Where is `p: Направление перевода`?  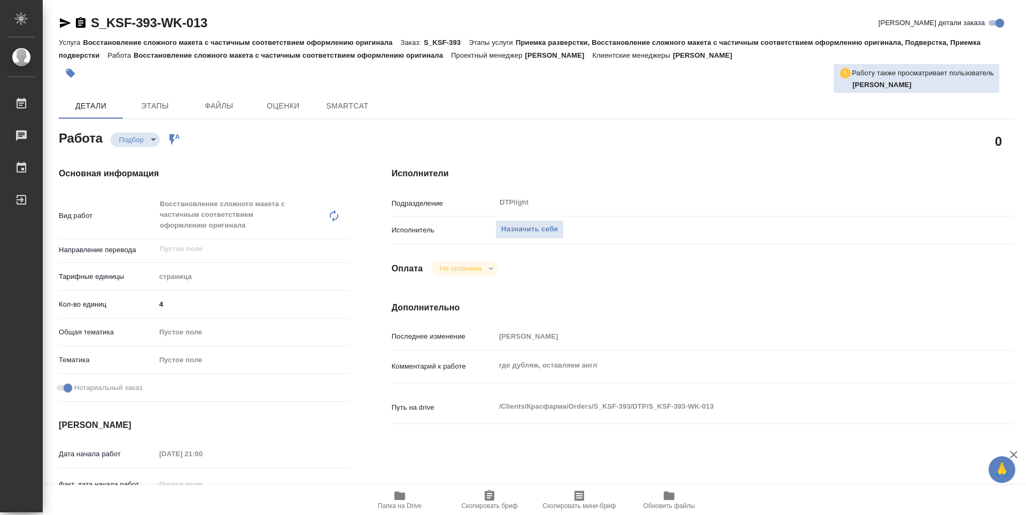 p: Направление перевода is located at coordinates (107, 250).